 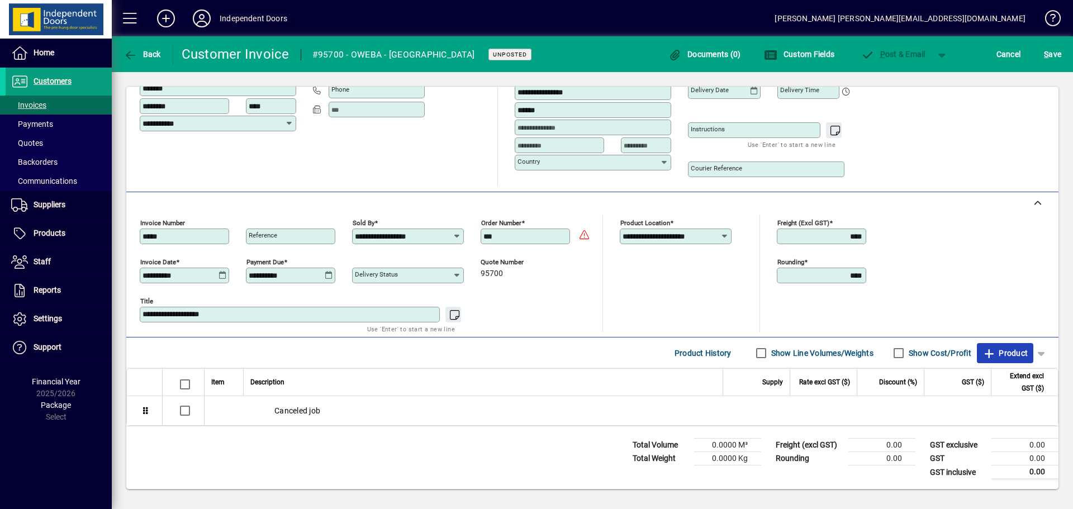 What do you see at coordinates (661, 459) in the screenshot?
I see `td: Total Weight` at bounding box center [661, 459].